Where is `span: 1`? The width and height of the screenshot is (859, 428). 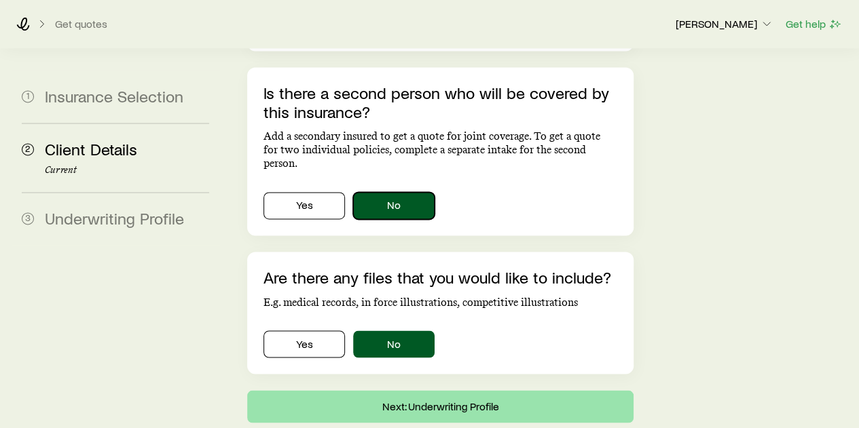 span: 1 is located at coordinates (28, 96).